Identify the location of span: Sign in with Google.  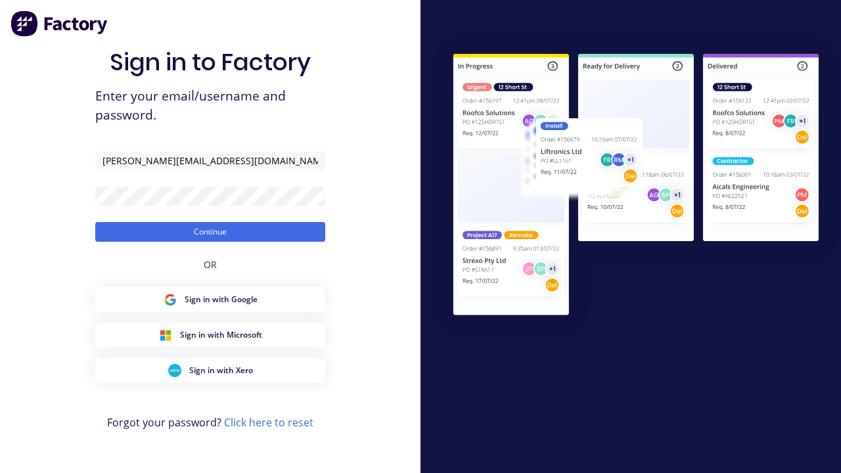
(221, 299).